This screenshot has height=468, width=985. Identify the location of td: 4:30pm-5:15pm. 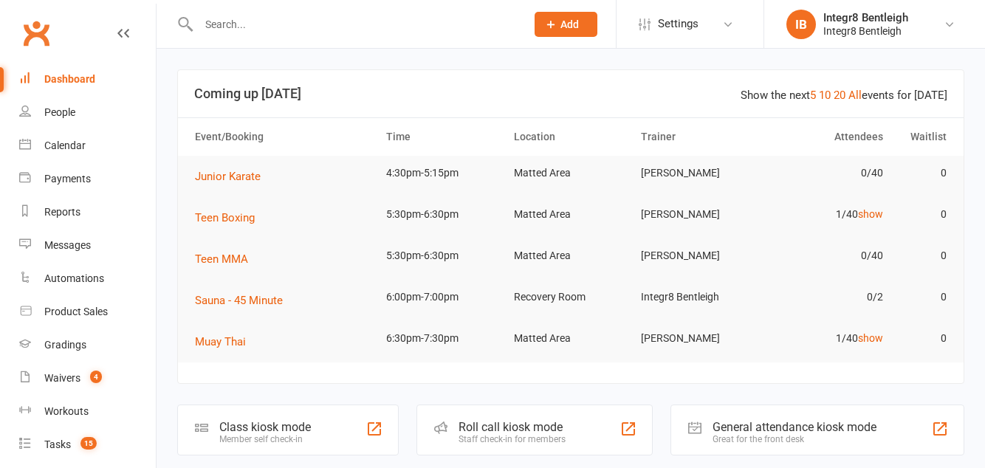
(443, 173).